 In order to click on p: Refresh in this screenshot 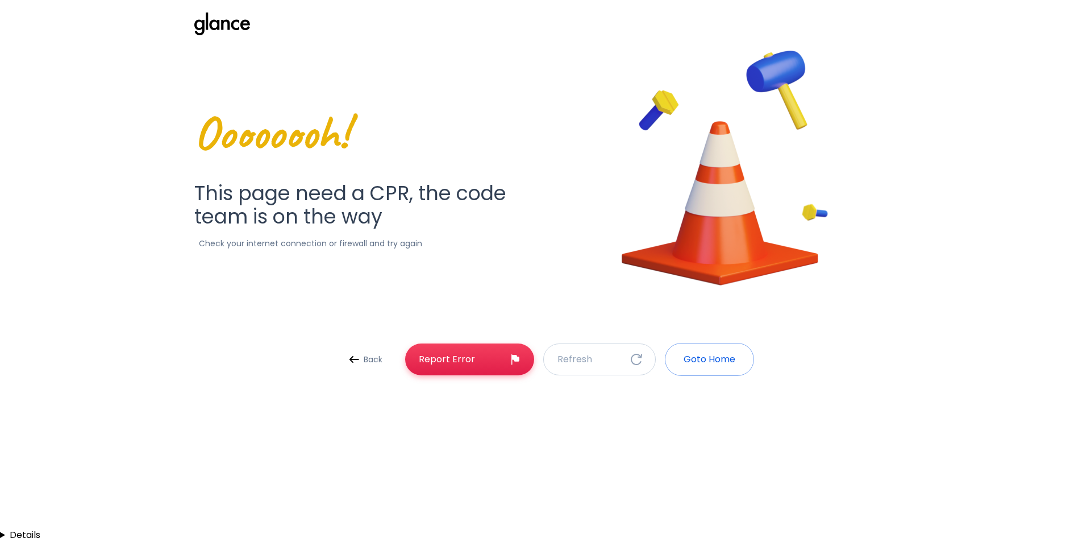, I will do `click(575, 359)`.